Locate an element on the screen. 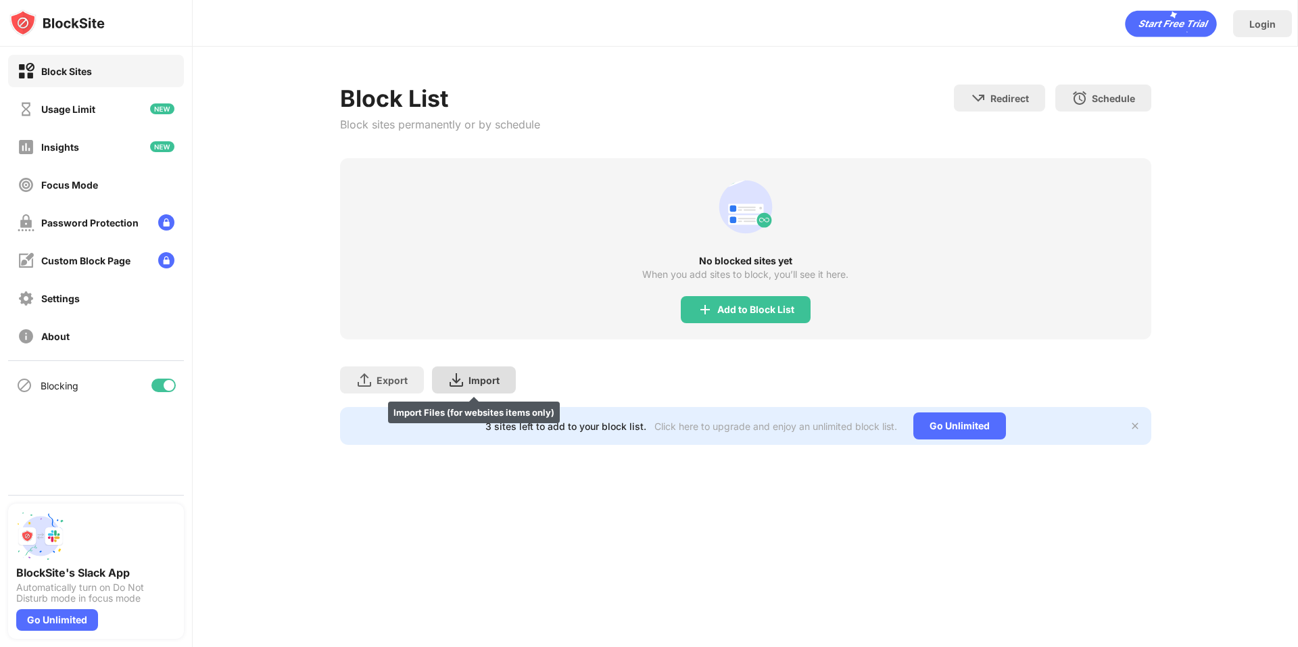 This screenshot has height=647, width=1298. div: When you add sites to block, you’ll see it here. is located at coordinates (745, 275).